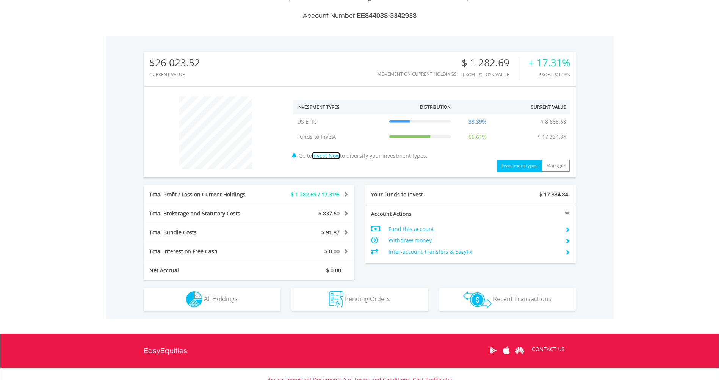 The image size is (719, 380). Describe the element at coordinates (473, 229) in the screenshot. I see `td: Fund this account` at that location.